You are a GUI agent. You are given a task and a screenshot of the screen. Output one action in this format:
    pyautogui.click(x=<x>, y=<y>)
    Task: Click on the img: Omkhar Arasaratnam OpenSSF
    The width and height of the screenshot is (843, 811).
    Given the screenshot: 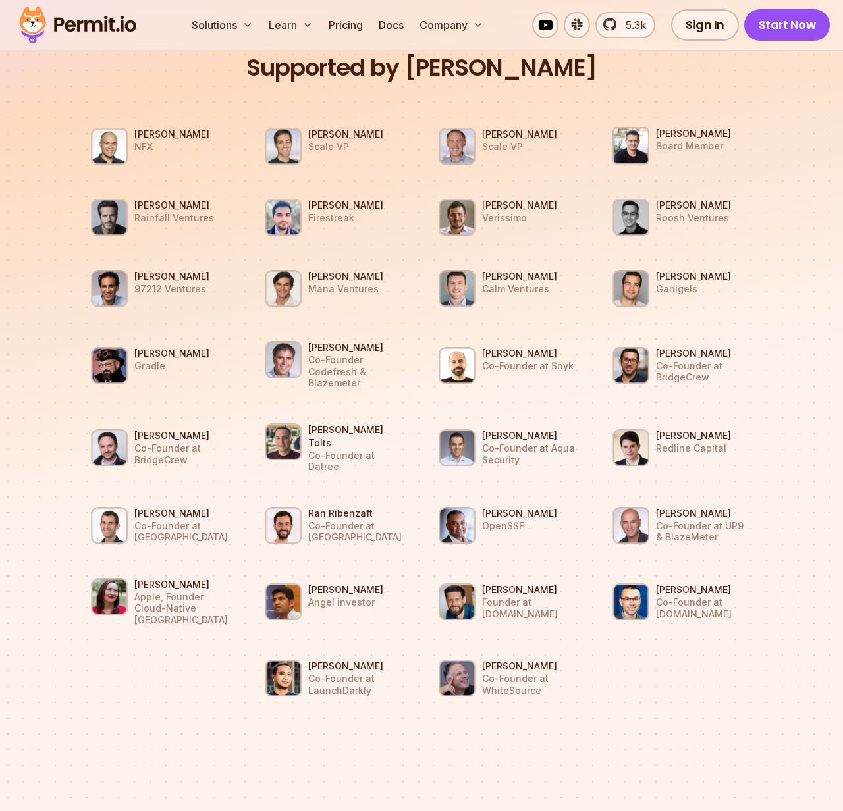 What is the action you would take?
    pyautogui.click(x=457, y=525)
    